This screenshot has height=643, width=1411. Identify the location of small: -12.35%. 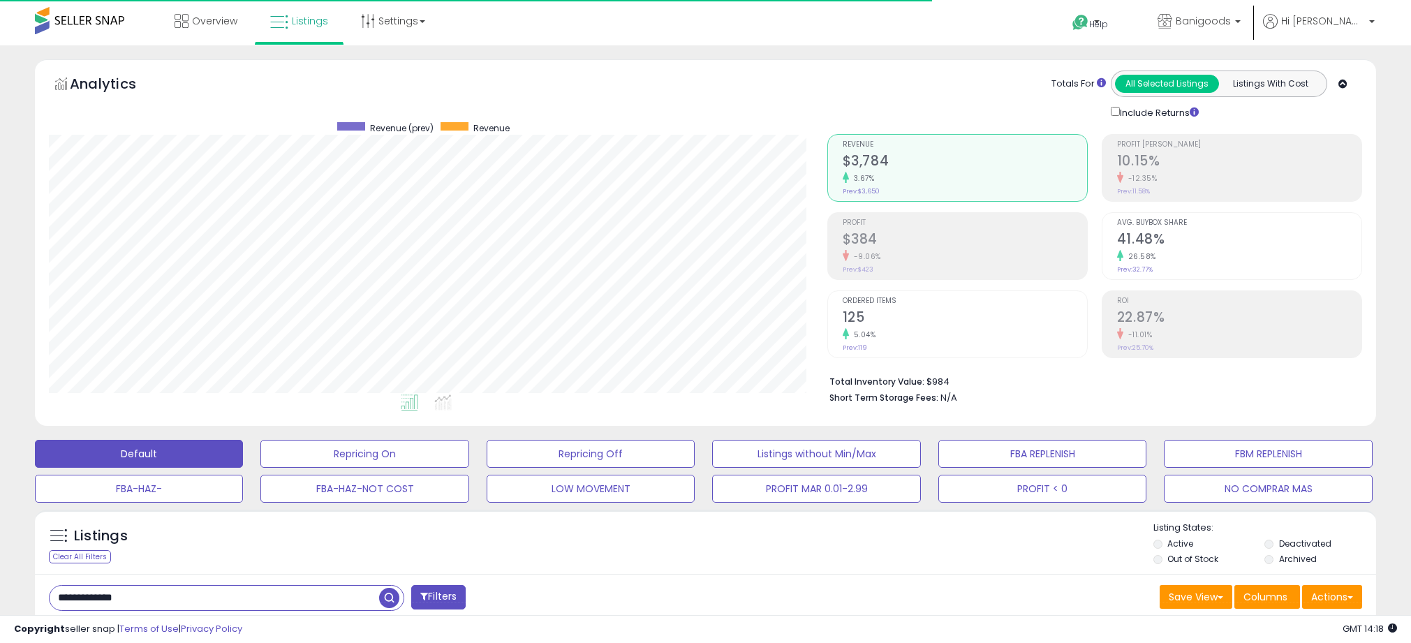
(1140, 178).